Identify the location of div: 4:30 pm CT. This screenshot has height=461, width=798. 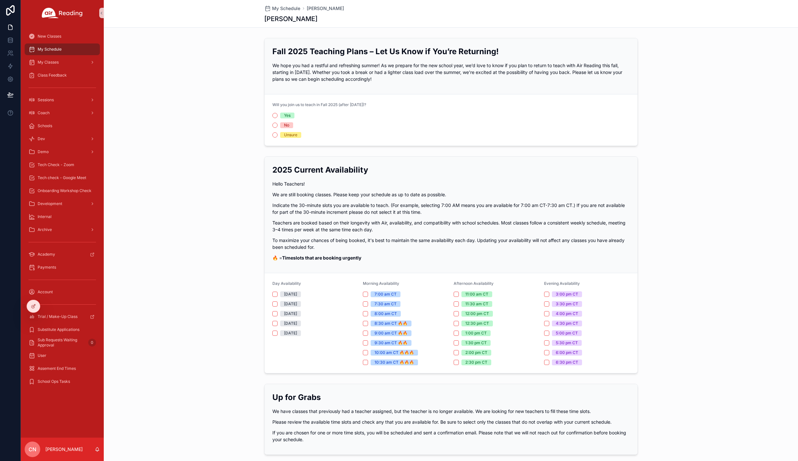
(567, 323).